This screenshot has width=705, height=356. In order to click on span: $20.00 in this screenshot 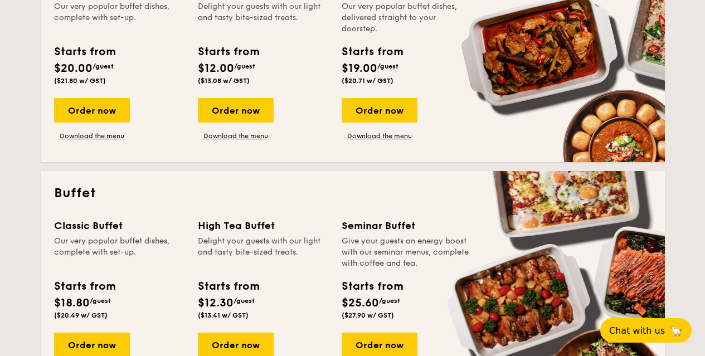, I will do `click(73, 69)`.